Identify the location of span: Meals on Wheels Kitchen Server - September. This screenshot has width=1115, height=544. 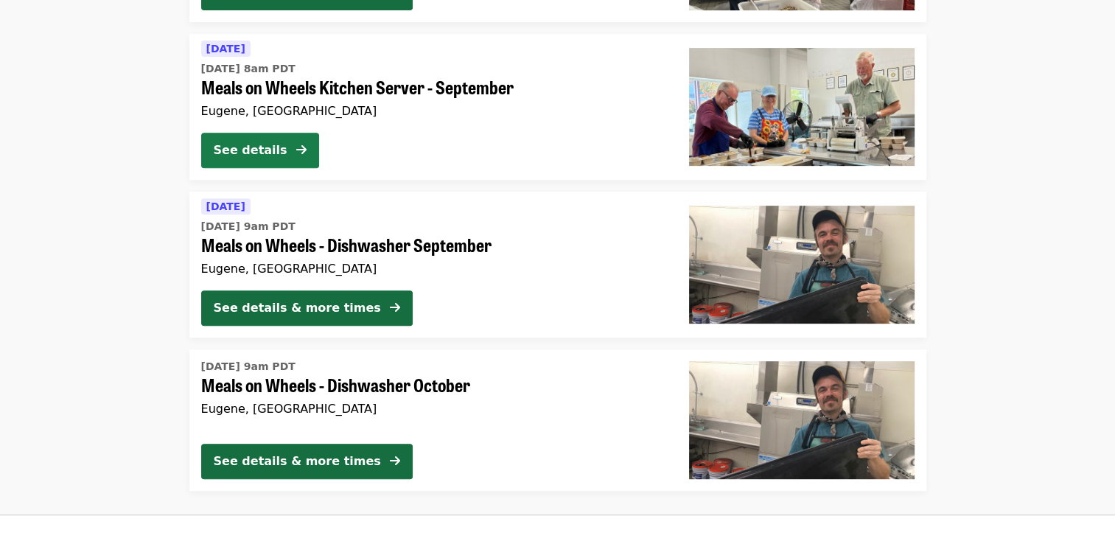
(433, 87).